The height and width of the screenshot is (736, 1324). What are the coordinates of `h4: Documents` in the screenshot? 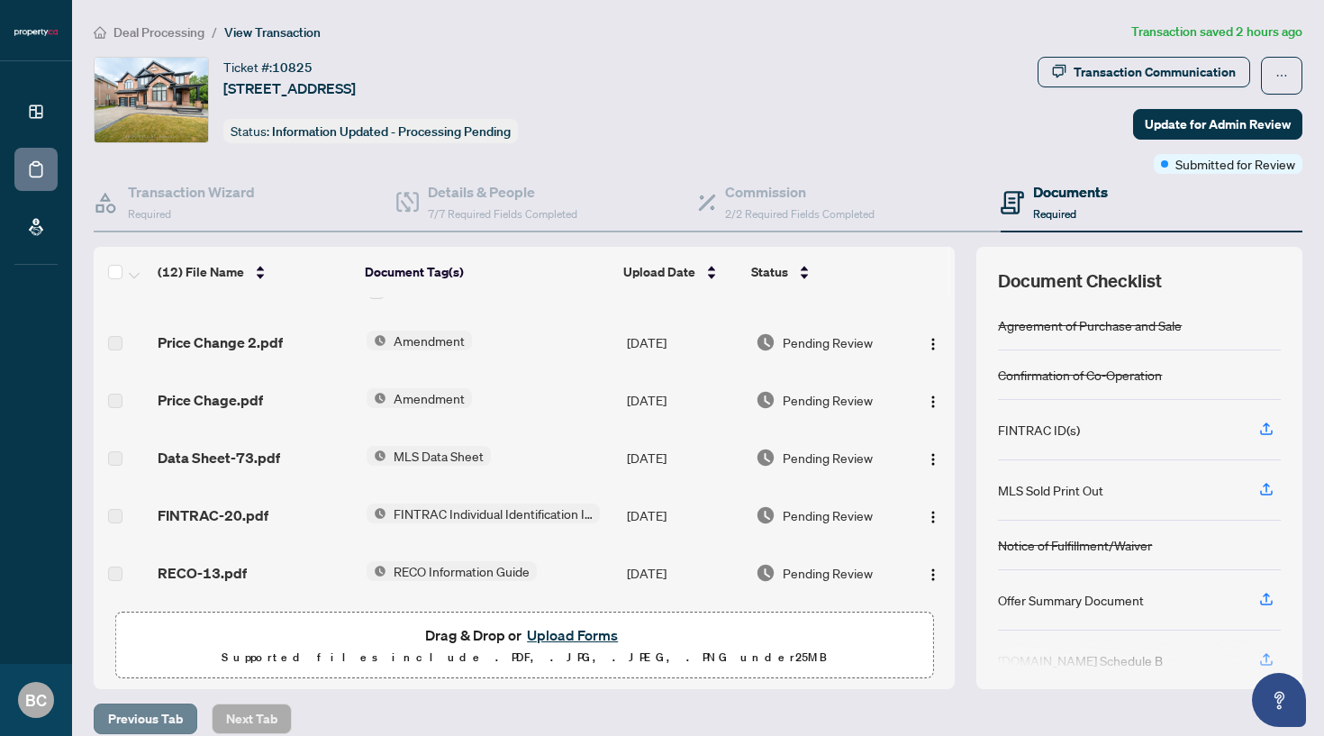 It's located at (1070, 192).